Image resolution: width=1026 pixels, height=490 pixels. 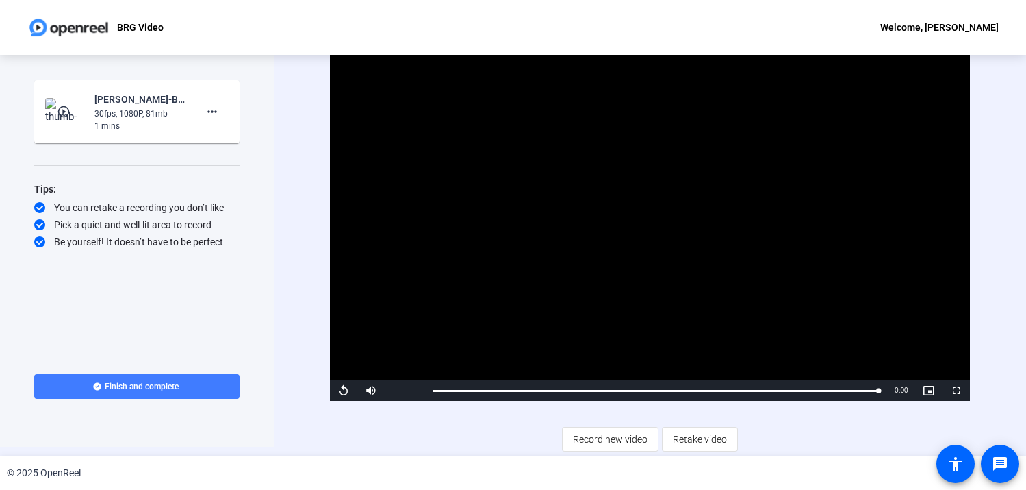 I want to click on button: Record new video, so click(x=610, y=439).